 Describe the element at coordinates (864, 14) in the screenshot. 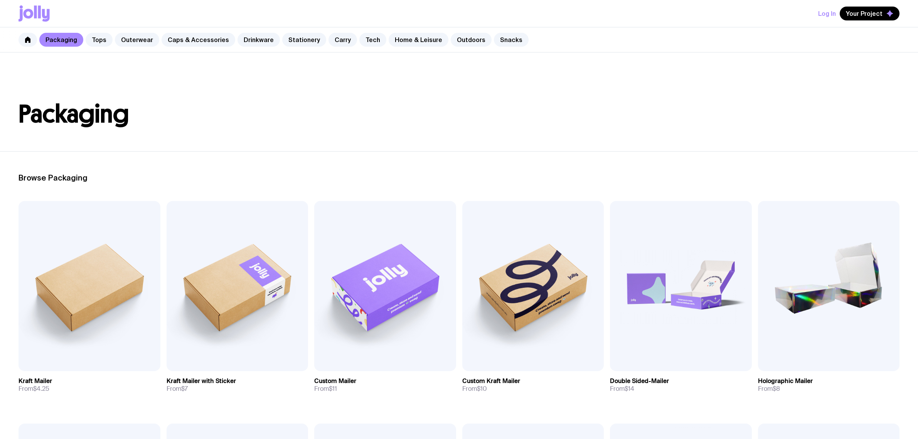

I see `span: Your Project` at that location.